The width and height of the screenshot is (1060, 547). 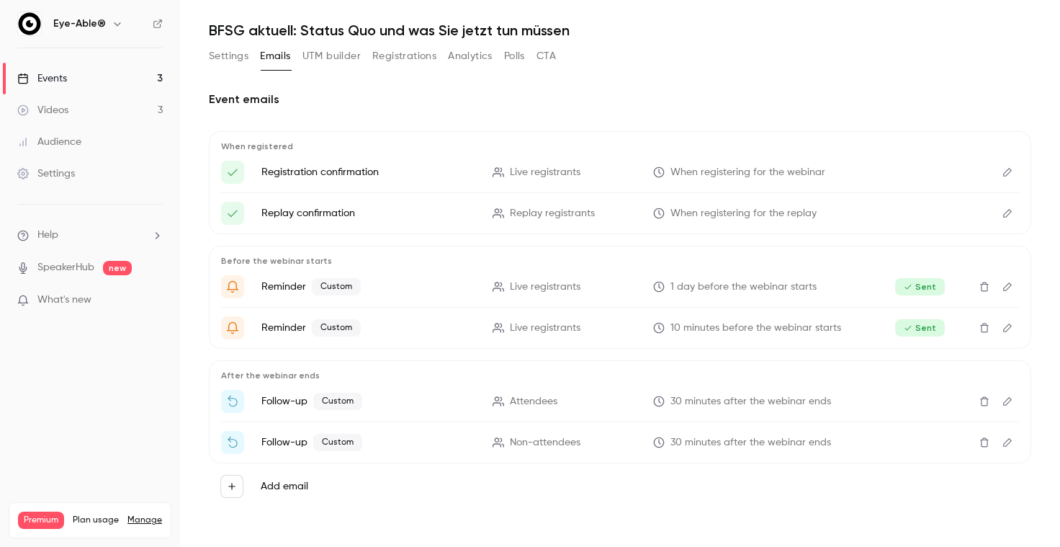 I want to click on li: Vielen Dank für Ihre Teilnahme {{ event_name }}, so click(x=620, y=401).